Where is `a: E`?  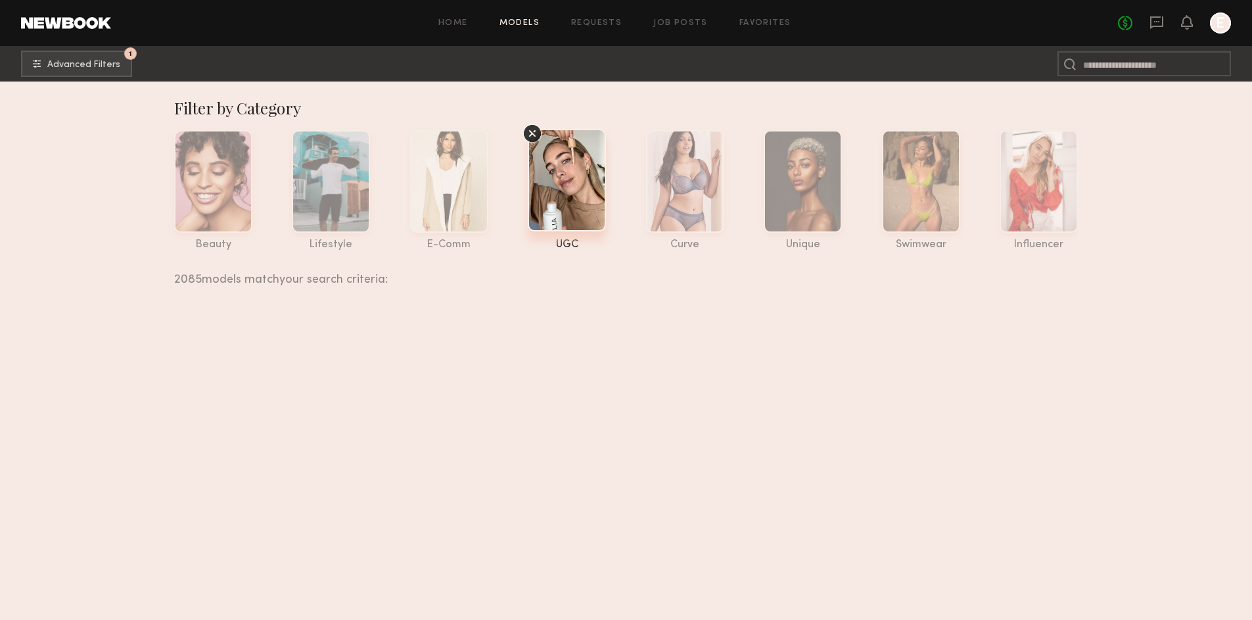 a: E is located at coordinates (1221, 23).